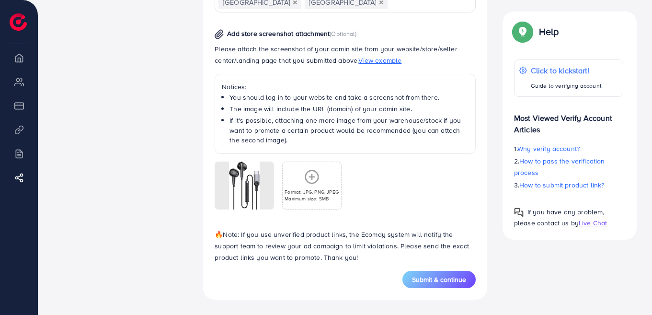 The height and width of the screenshot is (315, 652). What do you see at coordinates (219, 34) in the screenshot?
I see `img: img` at bounding box center [219, 34].